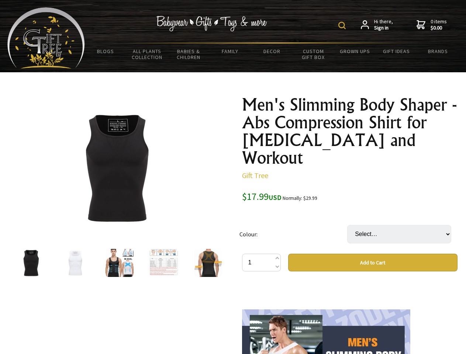 The image size is (466, 354). Describe the element at coordinates (438, 28) in the screenshot. I see `strong: $0.00` at that location.